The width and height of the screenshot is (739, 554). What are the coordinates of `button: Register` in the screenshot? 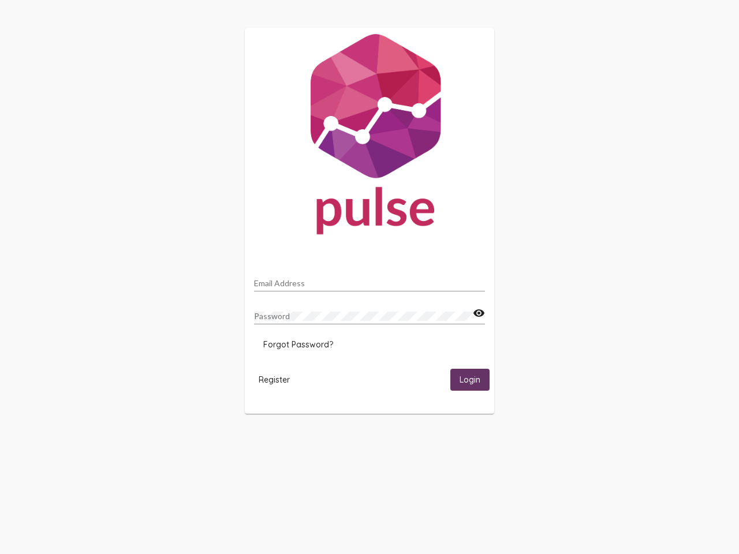 It's located at (274, 379).